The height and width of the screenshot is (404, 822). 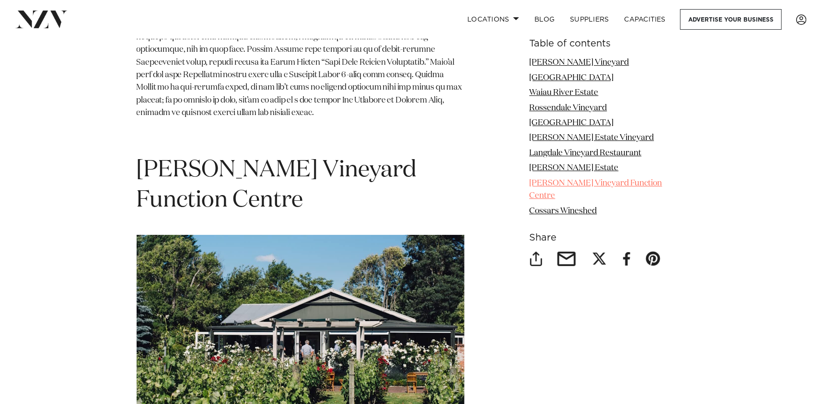 What do you see at coordinates (563, 210) in the screenshot?
I see `a: Cossars Wineshed` at bounding box center [563, 210].